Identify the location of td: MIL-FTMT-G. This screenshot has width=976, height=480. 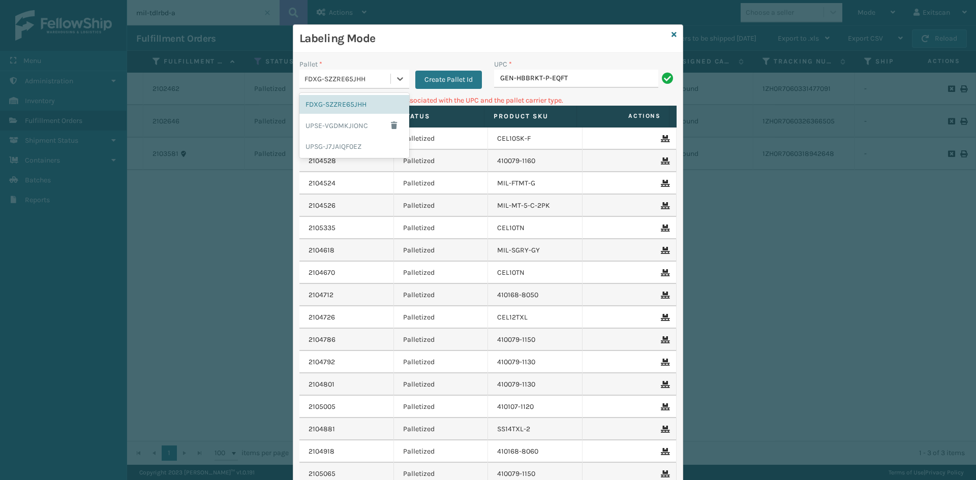
(535, 184).